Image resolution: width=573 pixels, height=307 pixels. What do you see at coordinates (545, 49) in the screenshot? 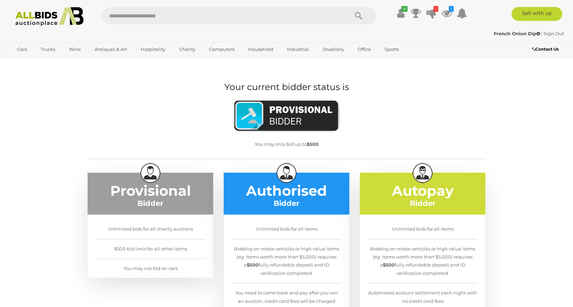
I see `b: Contact Us` at bounding box center [545, 49].